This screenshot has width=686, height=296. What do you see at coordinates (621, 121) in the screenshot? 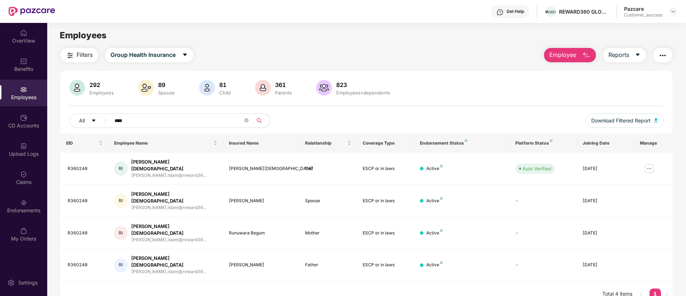
I see `span: Download Filtered Report` at bounding box center [621, 121].